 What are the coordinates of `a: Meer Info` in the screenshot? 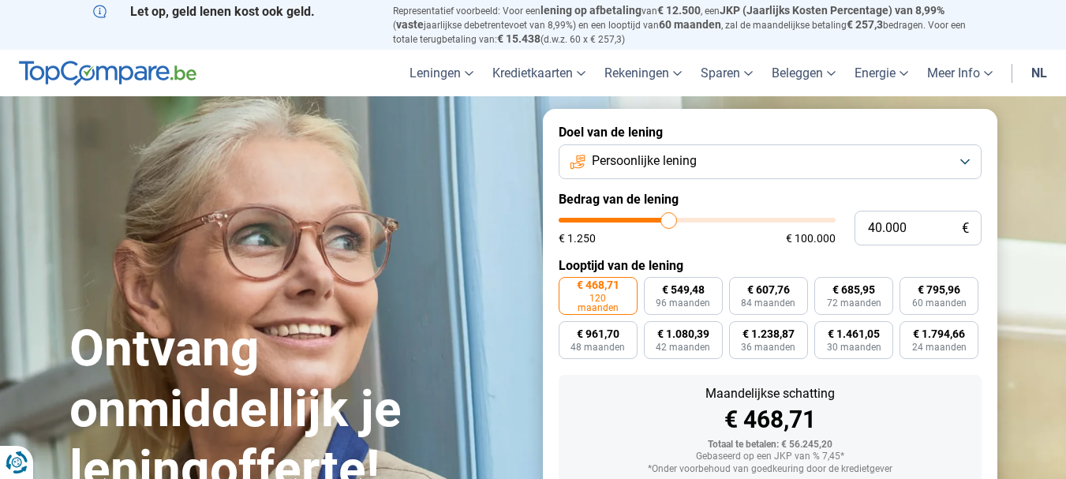 It's located at (960, 73).